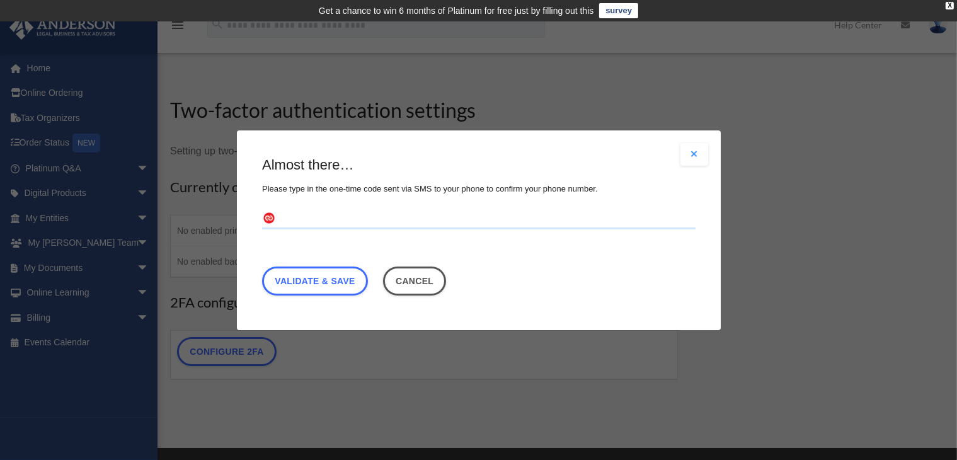 The image size is (957, 460). Describe the element at coordinates (479, 165) in the screenshot. I see `h3: Almost there…` at that location.